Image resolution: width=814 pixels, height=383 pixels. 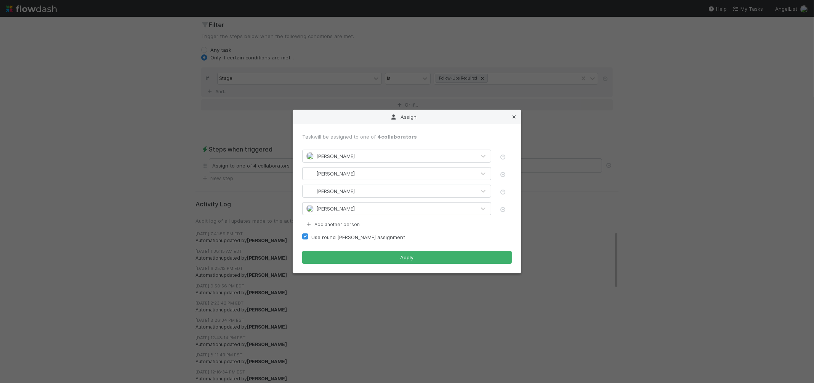 I want to click on div: Task will be assigned to one of, so click(x=407, y=137).